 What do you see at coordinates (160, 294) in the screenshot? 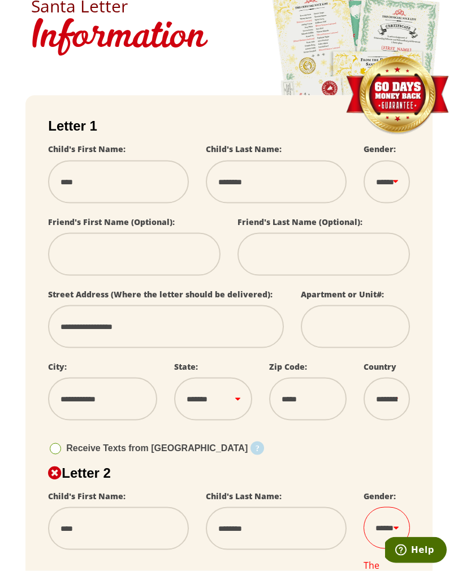
I see `label: Street Address (Where the letter should be delivered):` at bounding box center [160, 294].